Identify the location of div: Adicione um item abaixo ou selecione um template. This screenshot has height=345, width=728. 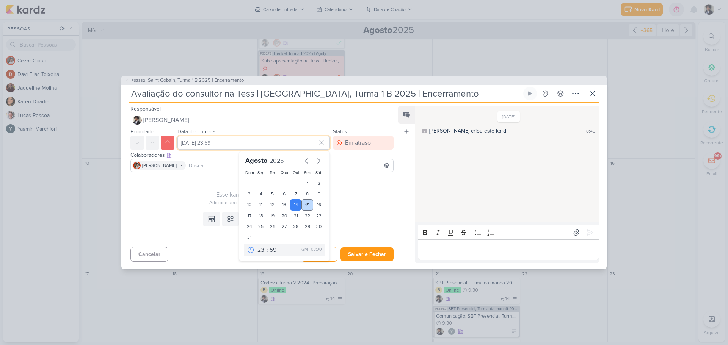
(262, 203).